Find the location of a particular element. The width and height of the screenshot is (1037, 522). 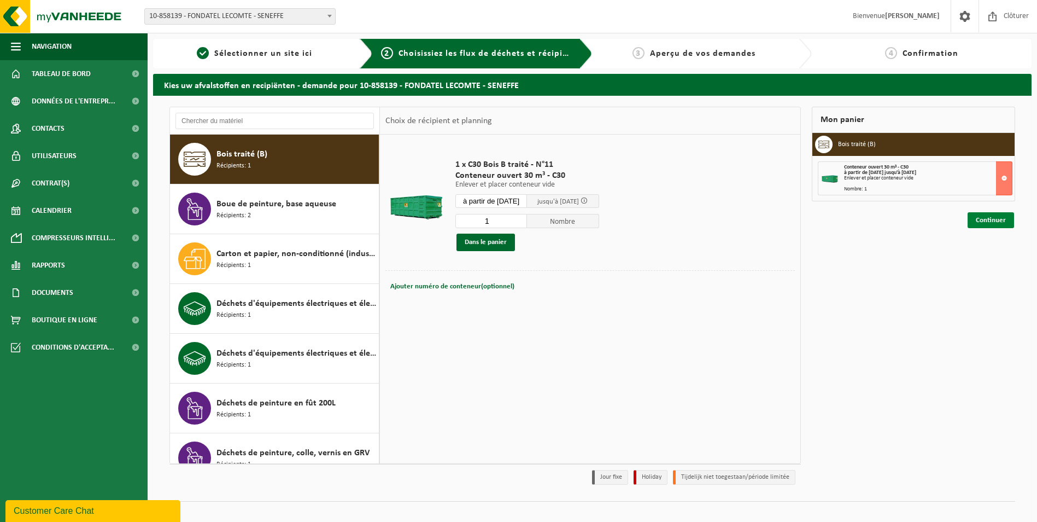

span: Rapports is located at coordinates (48, 265).